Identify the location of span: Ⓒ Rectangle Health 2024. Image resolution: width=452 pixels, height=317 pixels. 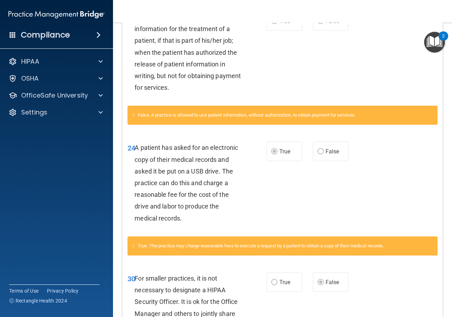
(38, 300).